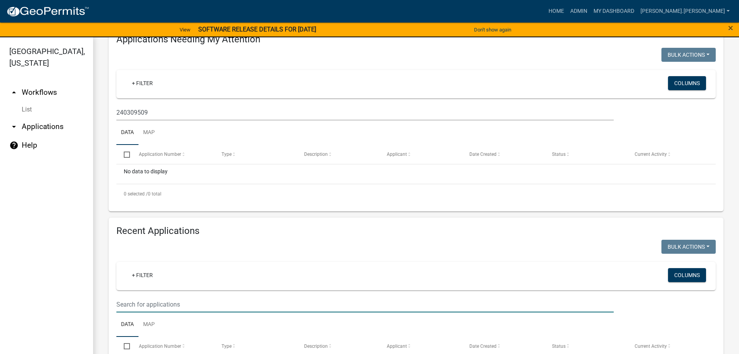 This screenshot has width=739, height=354. I want to click on i: arrow_drop_down, so click(14, 127).